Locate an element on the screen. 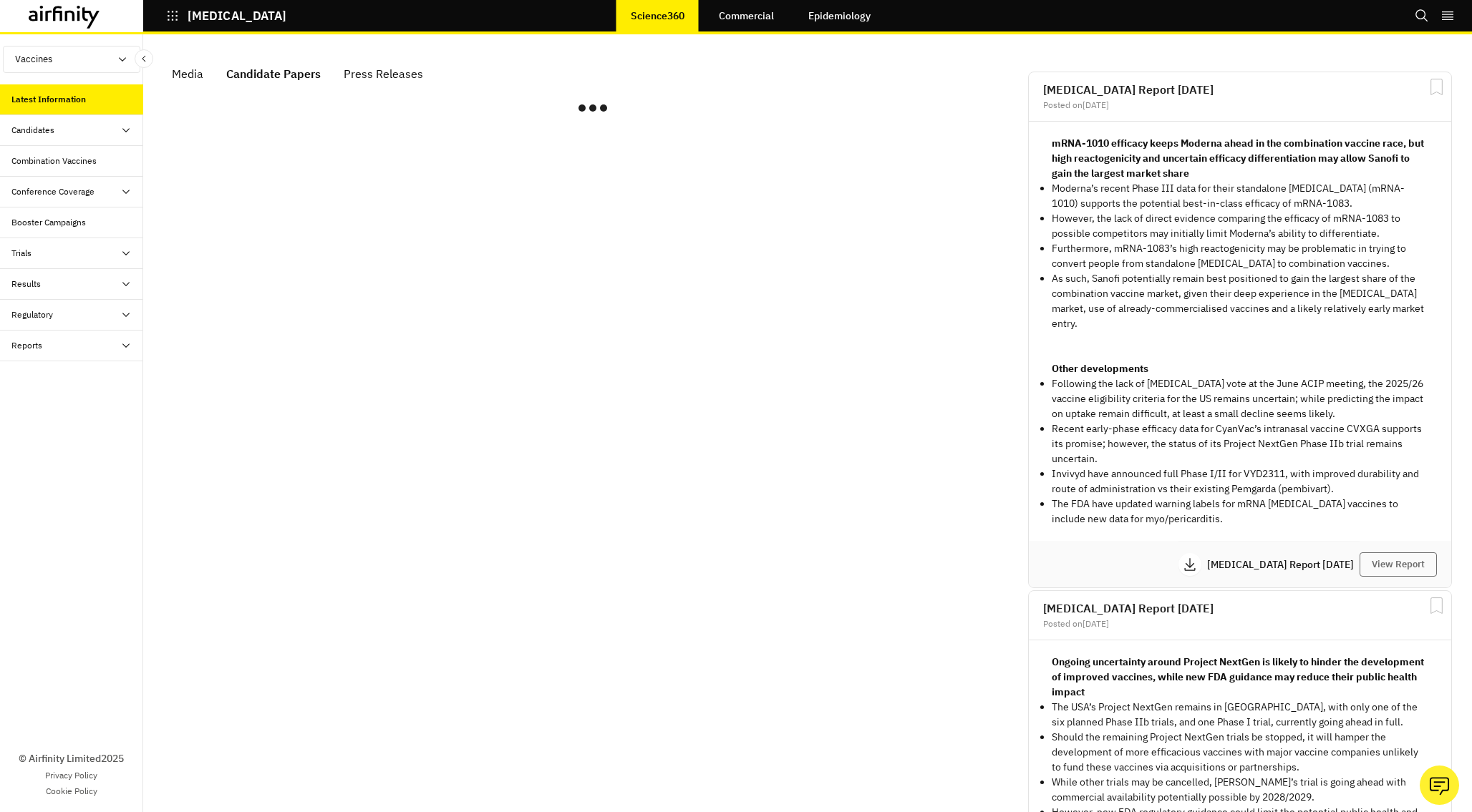 The image size is (1472, 812). p: Furthermore, mRNA-1083’s high reactogenicity may be problematic in trying to convert people from ... is located at coordinates (1240, 256).